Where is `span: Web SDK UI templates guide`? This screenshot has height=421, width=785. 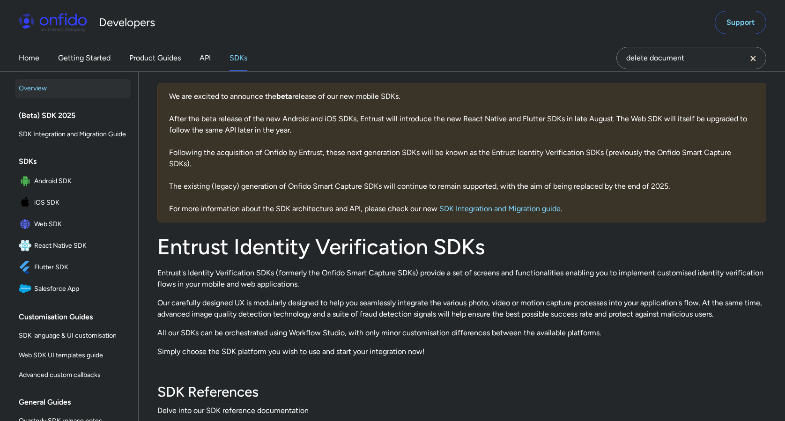
span: Web SDK UI templates guide is located at coordinates (73, 356).